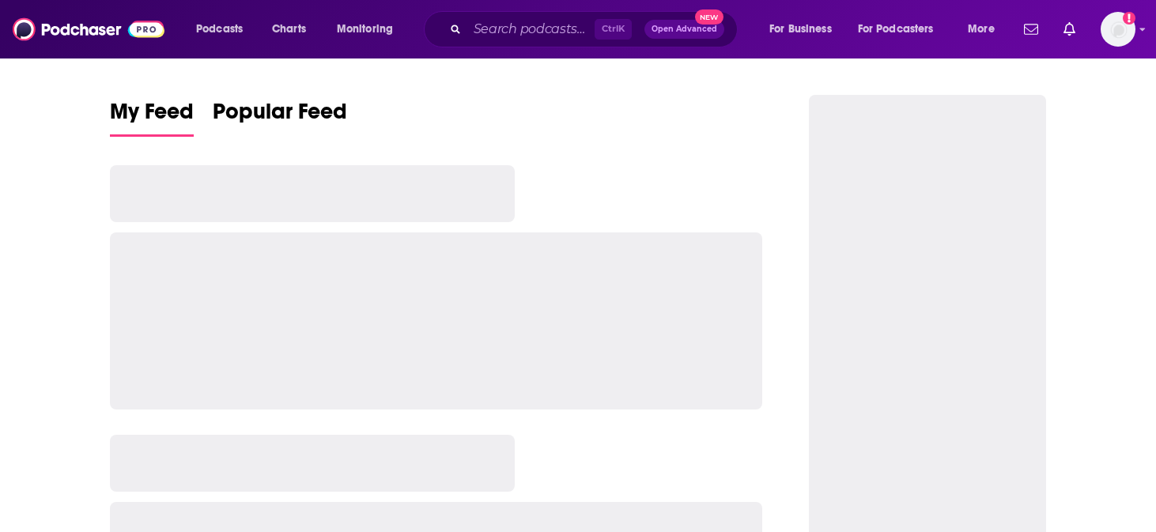  I want to click on svg: Add a profile image, so click(1129, 18).